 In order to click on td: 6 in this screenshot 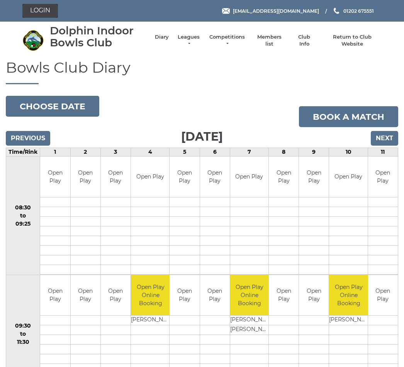, I will do `click(215, 152)`.